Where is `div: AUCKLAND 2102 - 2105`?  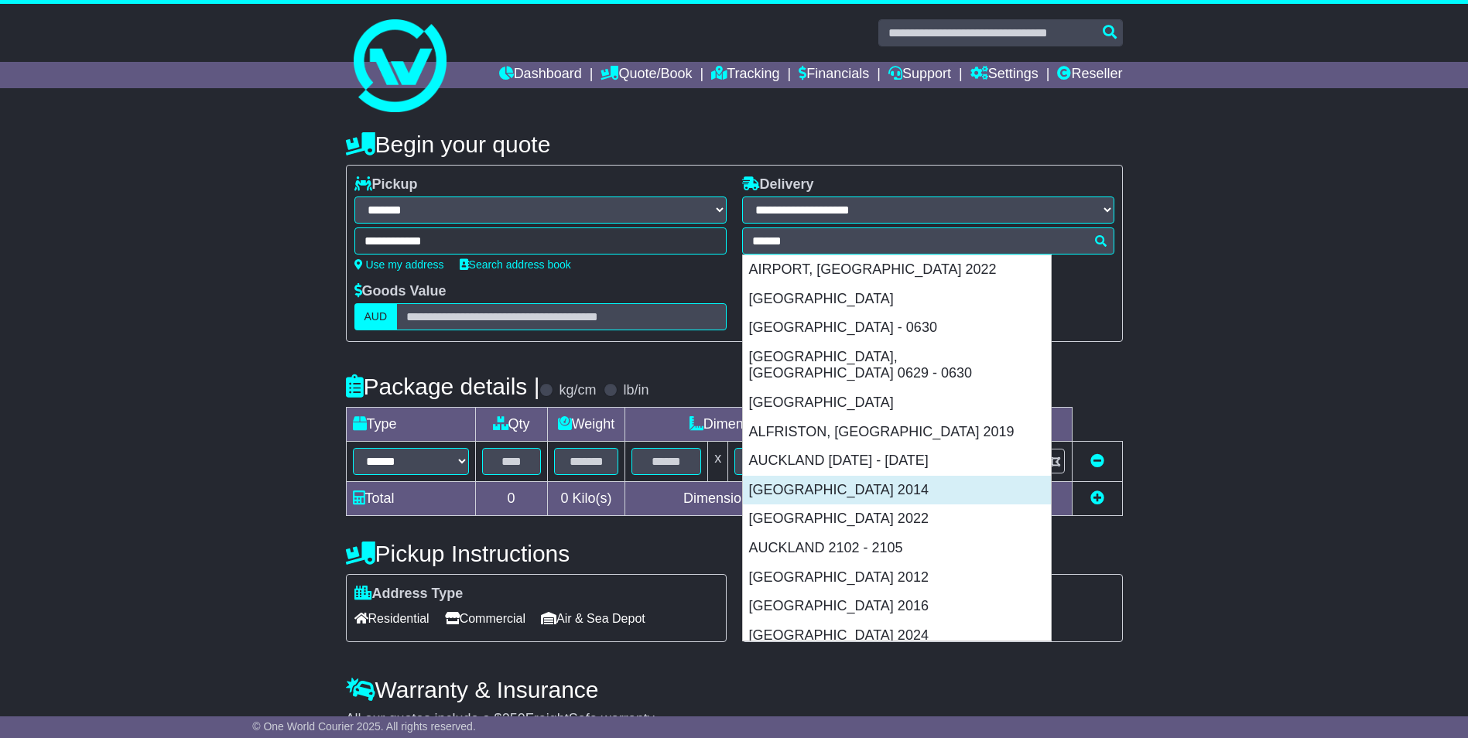
div: AUCKLAND 2102 - 2105 is located at coordinates (897, 549).